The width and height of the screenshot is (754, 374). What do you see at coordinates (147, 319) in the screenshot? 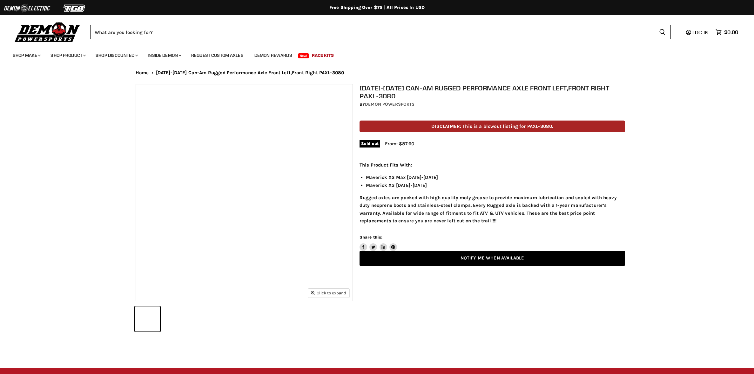
I see `button: 2019-2023 Can-Am Rugged Performance Axle Front Left,Front Right PAXL-3080 thumbnail` at bounding box center [147, 319].